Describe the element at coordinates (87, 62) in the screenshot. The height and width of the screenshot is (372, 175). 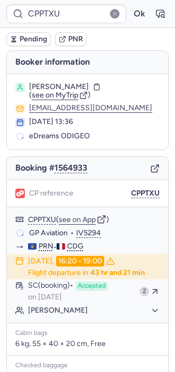
I see `h4: Booker information` at that location.